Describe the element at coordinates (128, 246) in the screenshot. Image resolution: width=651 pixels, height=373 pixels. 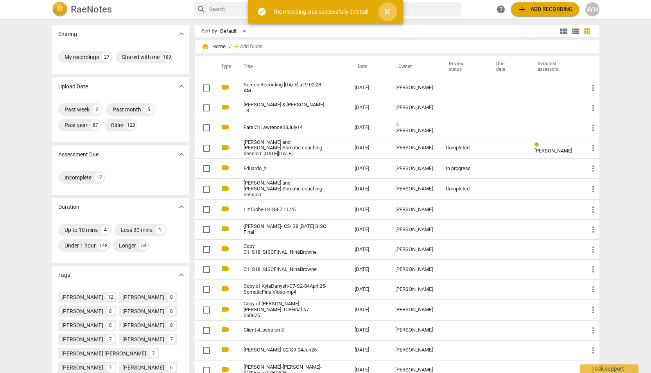
I see `div: Longer` at that location.